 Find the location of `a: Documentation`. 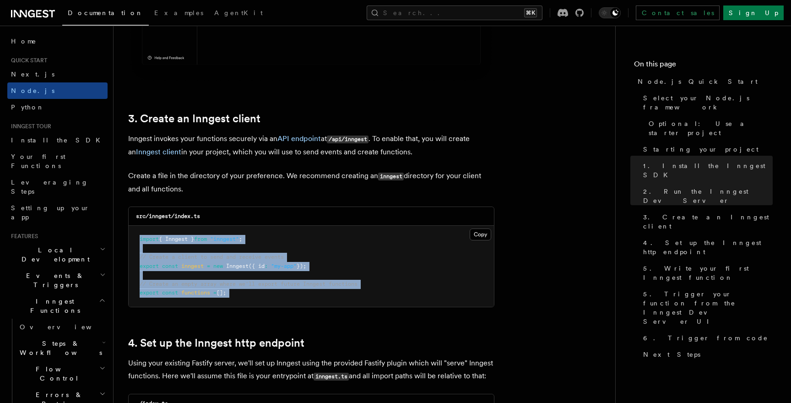

a: Documentation is located at coordinates (105, 14).